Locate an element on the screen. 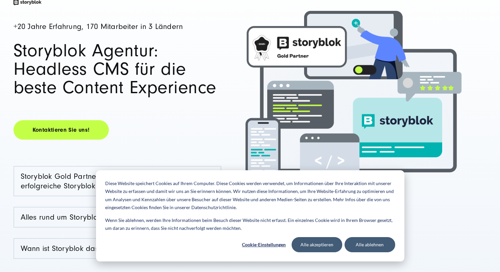  p: Wenn Sie ablehnen, werden Ihre Informationen beim Besuch dieser Website nicht erfasst. Ein einzel... is located at coordinates (250, 224).